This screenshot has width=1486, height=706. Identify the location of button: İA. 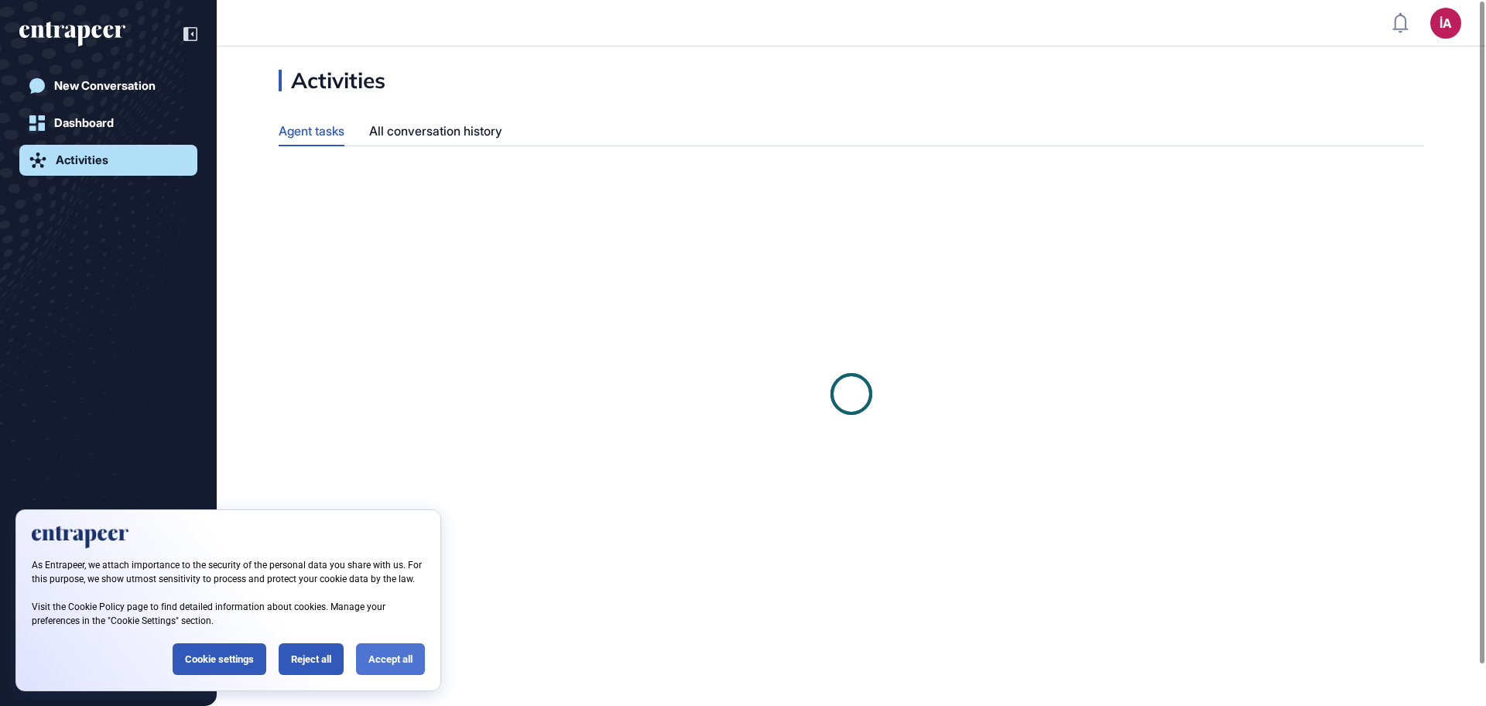
(1446, 23).